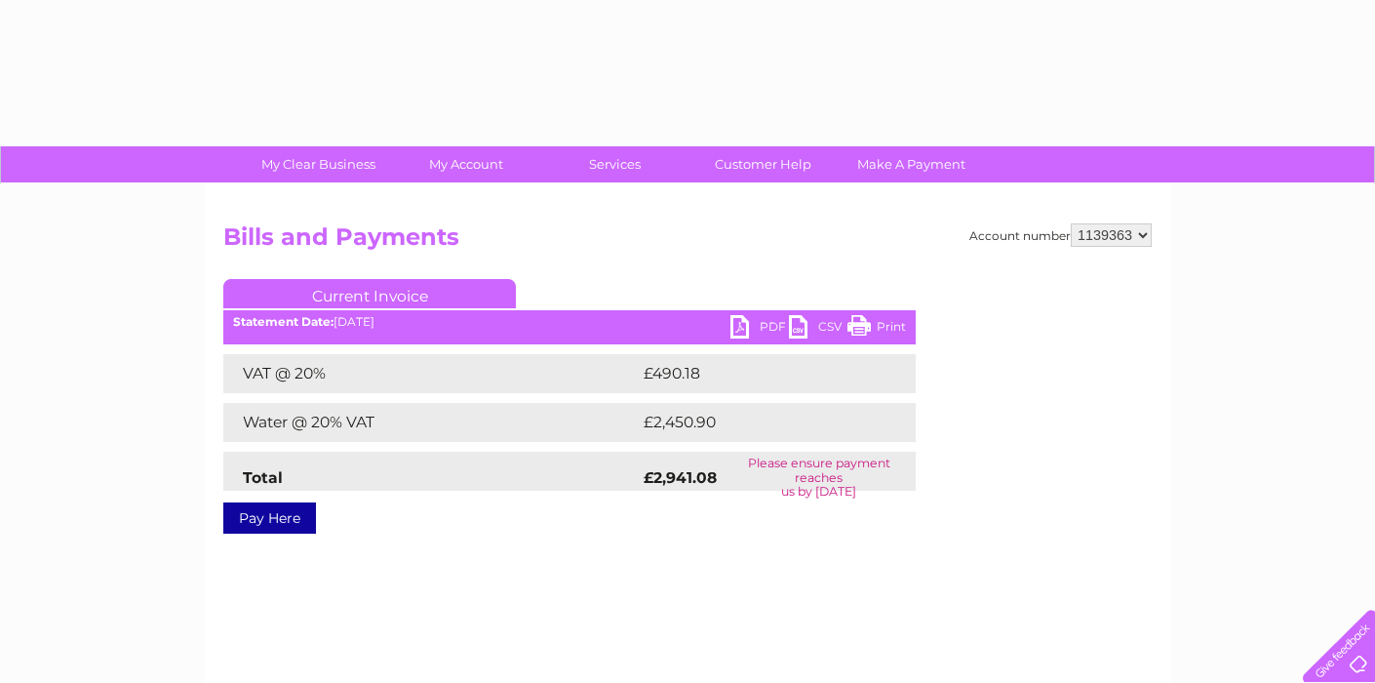  Describe the element at coordinates (763, 422) in the screenshot. I see `td: £2,450.90` at that location.